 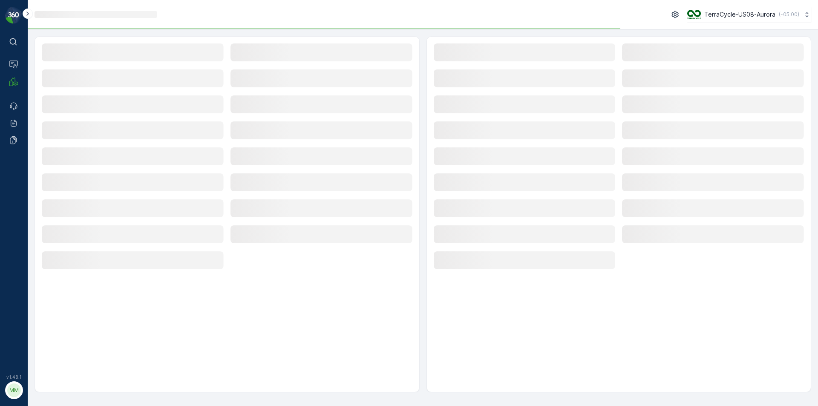 What do you see at coordinates (694, 14) in the screenshot?
I see `img: image_ci7OI47.png` at bounding box center [694, 14].